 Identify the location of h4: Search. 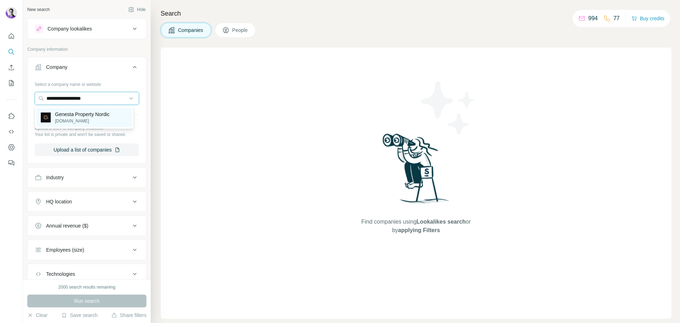
(416, 13).